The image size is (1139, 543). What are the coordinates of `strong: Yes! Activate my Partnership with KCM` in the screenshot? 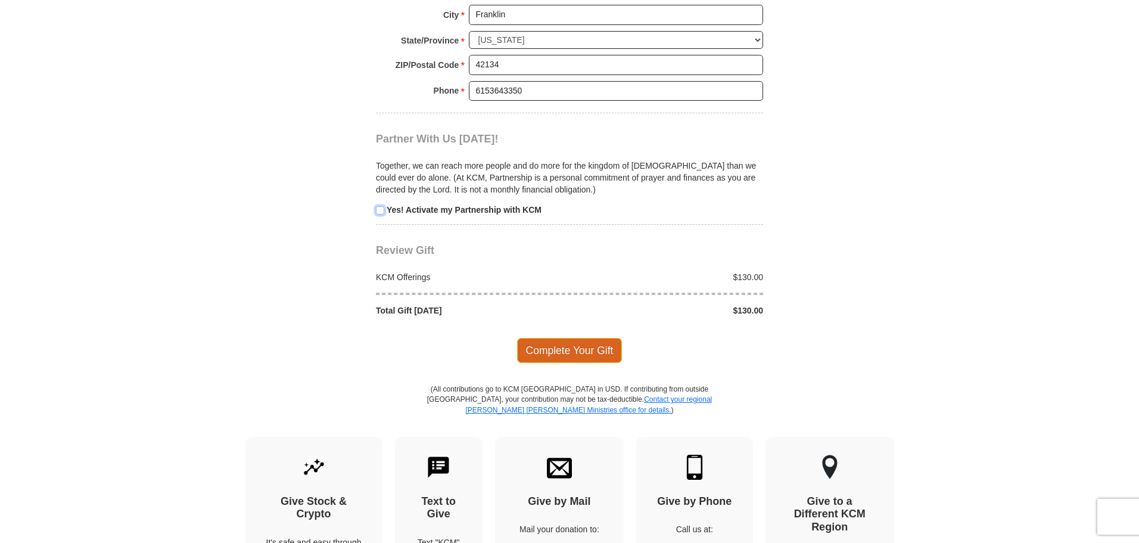 It's located at (464, 210).